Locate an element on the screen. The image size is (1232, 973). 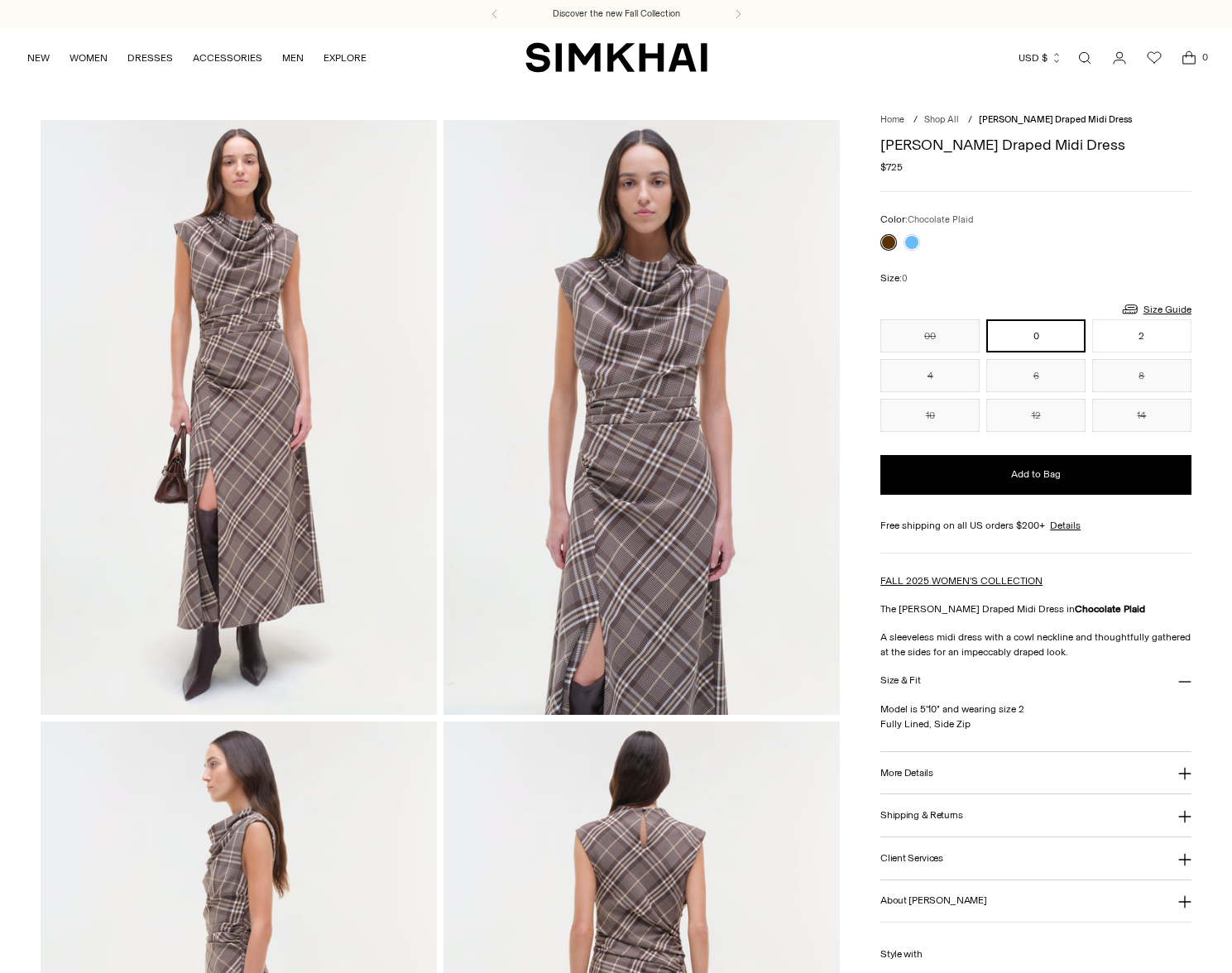
button: 12 is located at coordinates (1036, 415).